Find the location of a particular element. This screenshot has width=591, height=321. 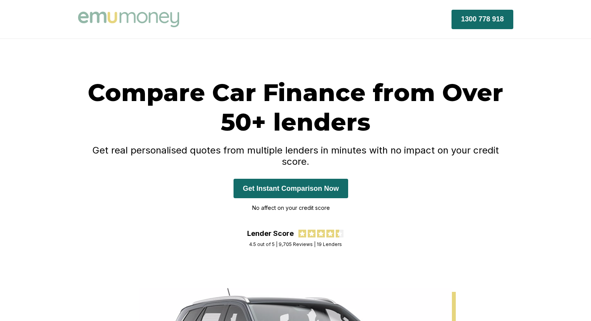

button: Get Instant Comparison Now is located at coordinates (291, 188).